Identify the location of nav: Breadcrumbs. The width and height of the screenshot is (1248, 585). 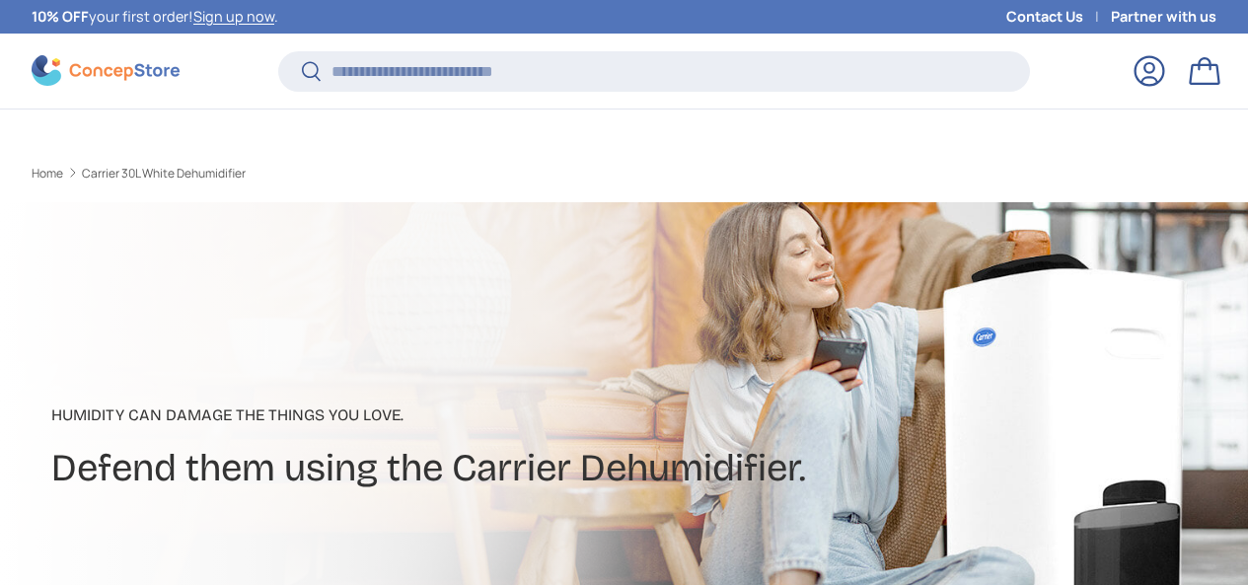
(345, 174).